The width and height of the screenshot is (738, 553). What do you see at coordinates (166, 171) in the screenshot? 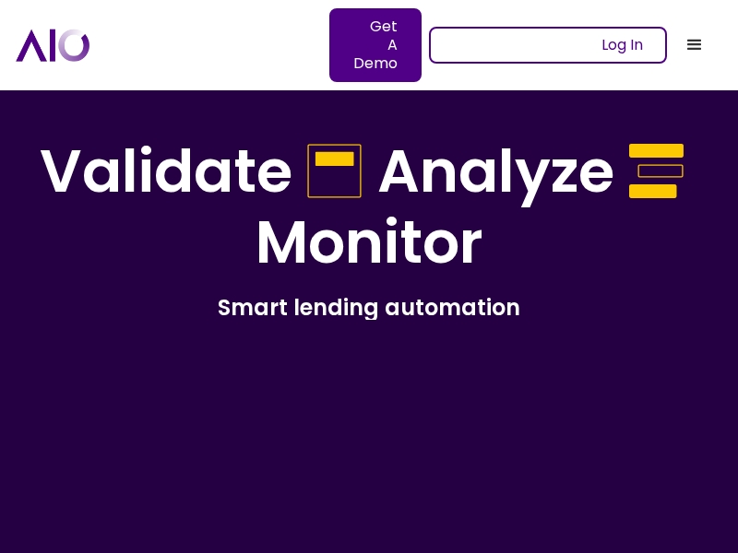
I see `h1: Validate` at bounding box center [166, 171].